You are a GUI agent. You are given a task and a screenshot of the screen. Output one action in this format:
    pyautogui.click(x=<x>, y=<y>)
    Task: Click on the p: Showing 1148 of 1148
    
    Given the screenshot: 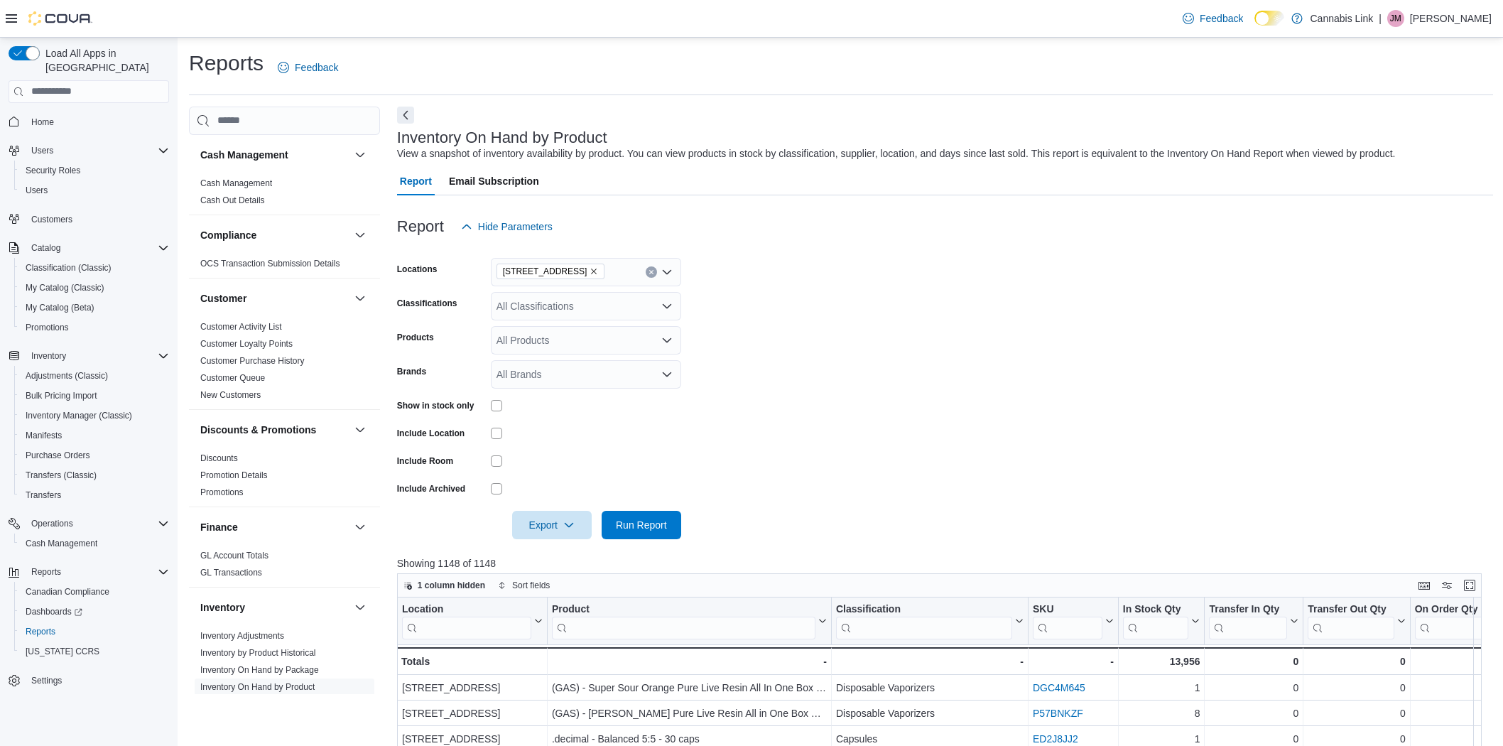 What is the action you would take?
    pyautogui.click(x=944, y=563)
    